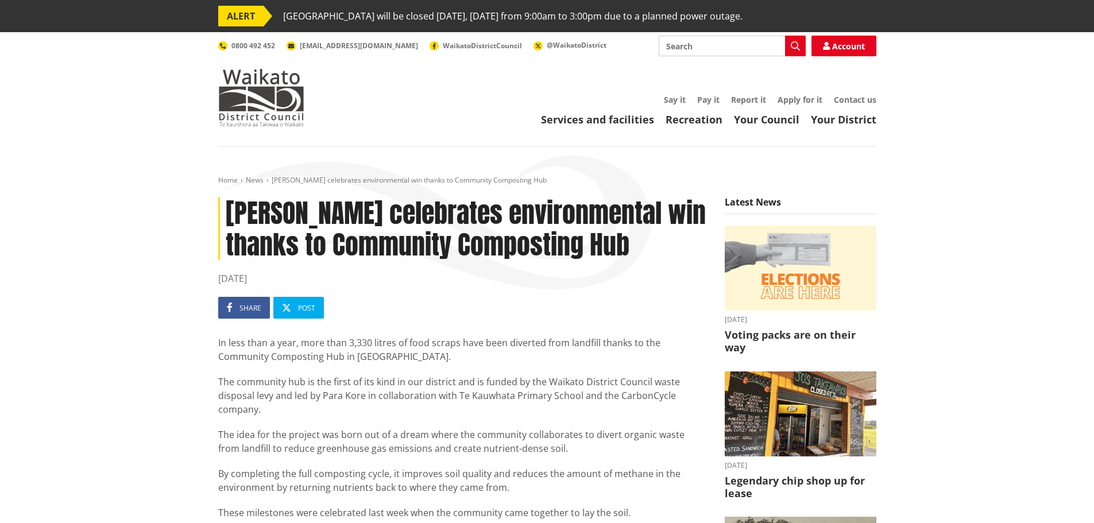 The width and height of the screenshot is (1094, 523). I want to click on span: 0800 492 452, so click(253, 45).